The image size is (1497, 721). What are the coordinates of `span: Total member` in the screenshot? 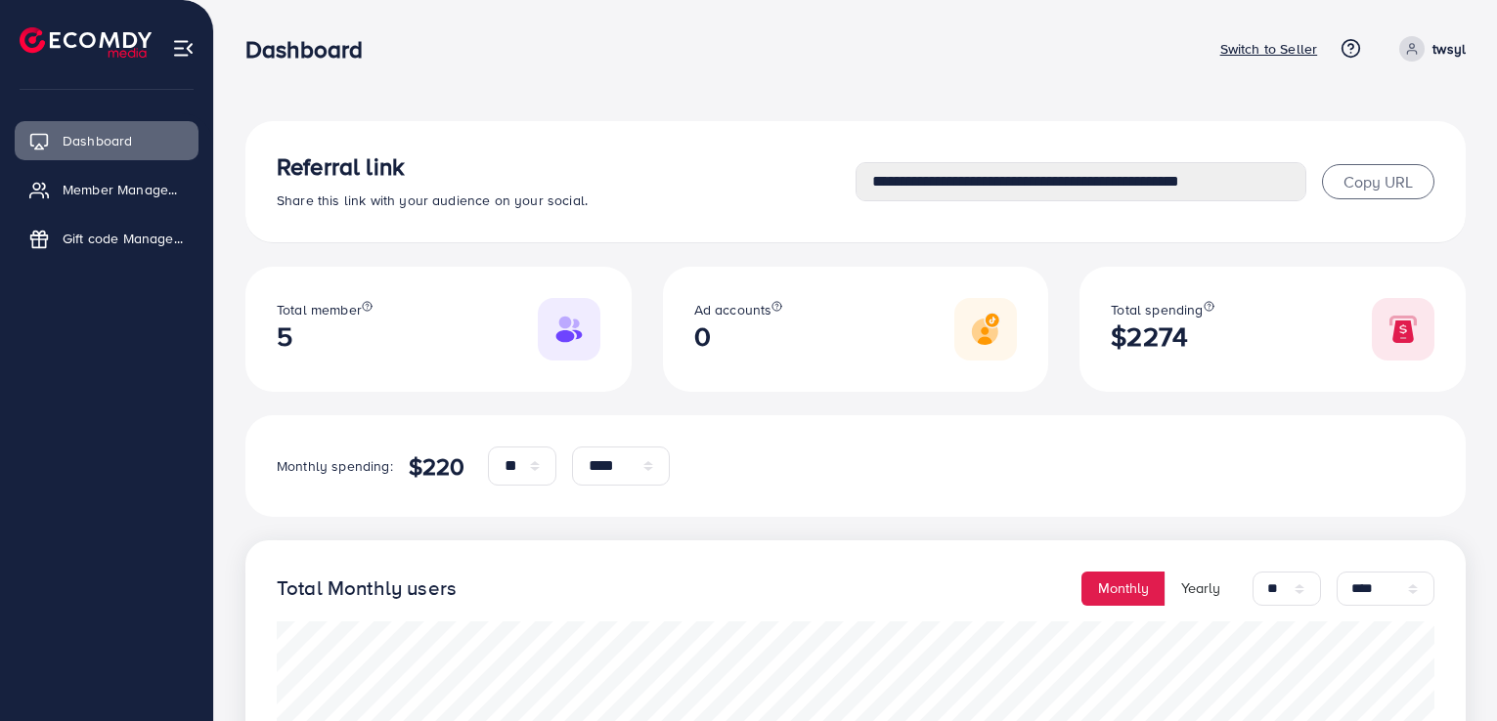 It's located at (319, 310).